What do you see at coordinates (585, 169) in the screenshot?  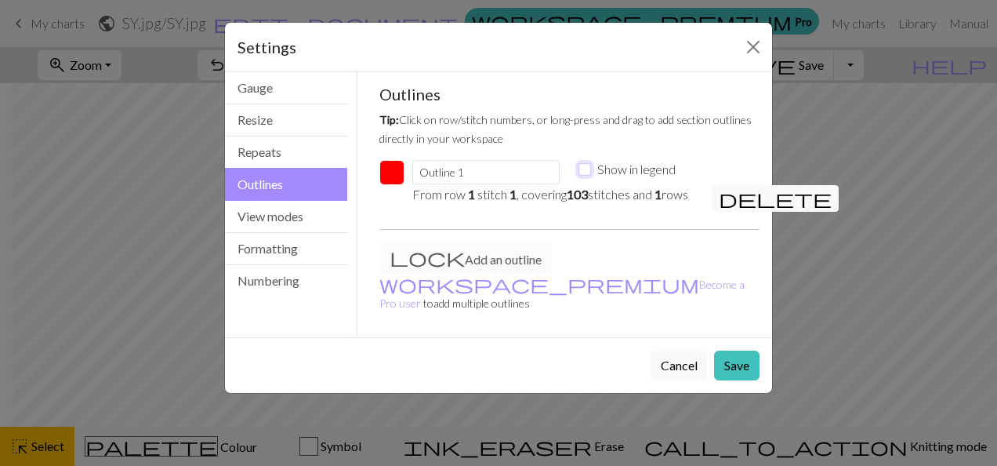 I see `input: Show in legend` at bounding box center [585, 169].